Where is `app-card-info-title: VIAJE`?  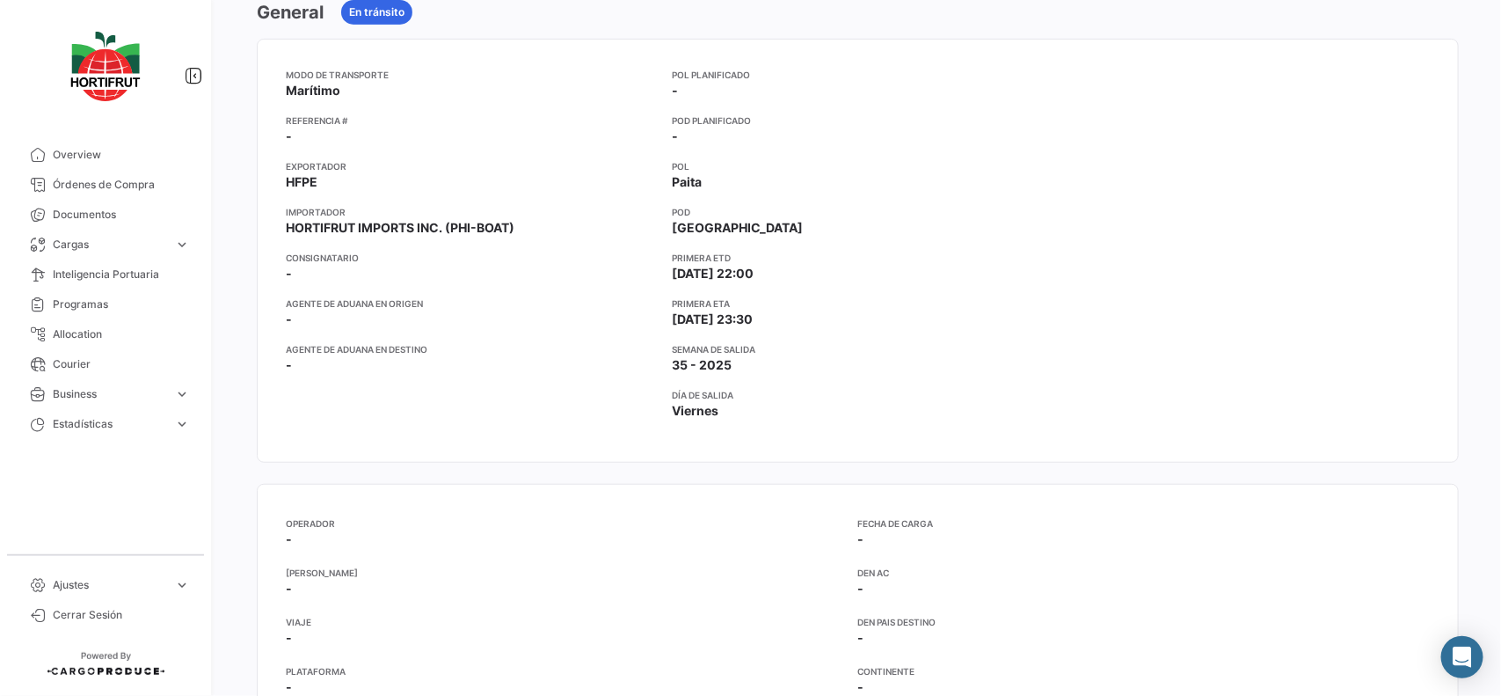 app-card-info-title: VIAJE is located at coordinates (572, 622).